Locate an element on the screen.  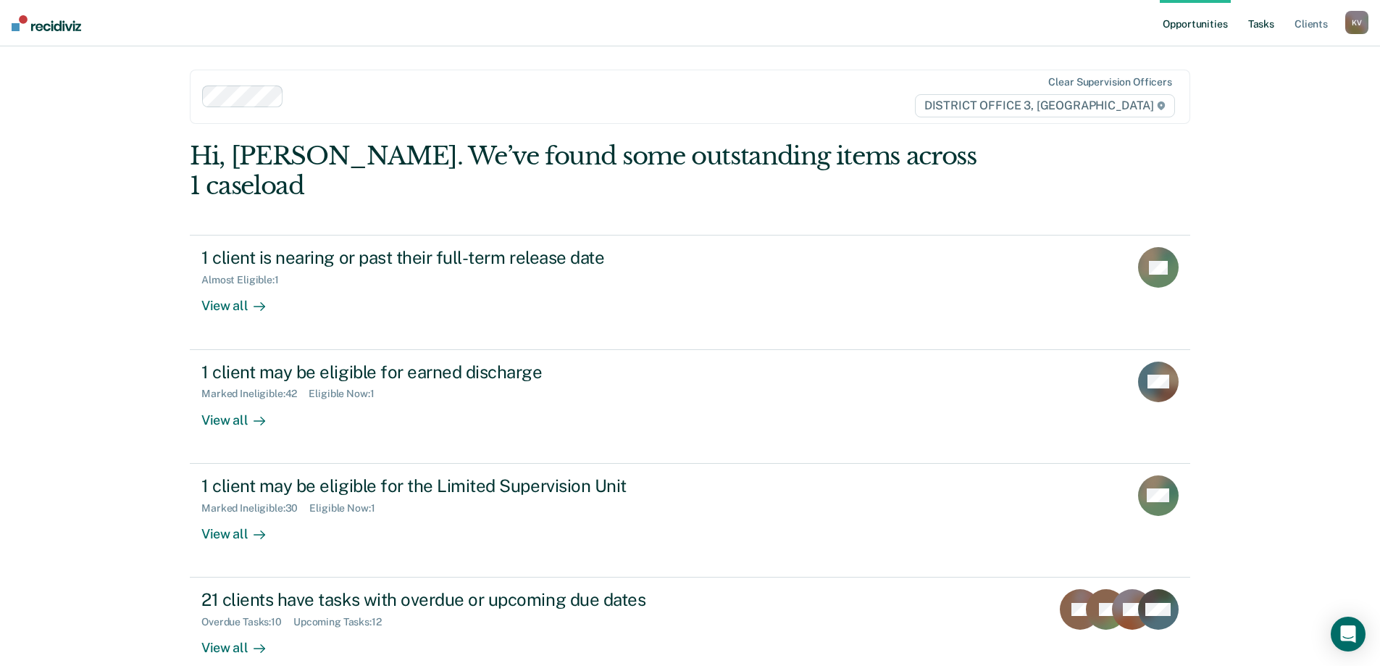
div: Almost Eligible : 1 is located at coordinates (246, 280).